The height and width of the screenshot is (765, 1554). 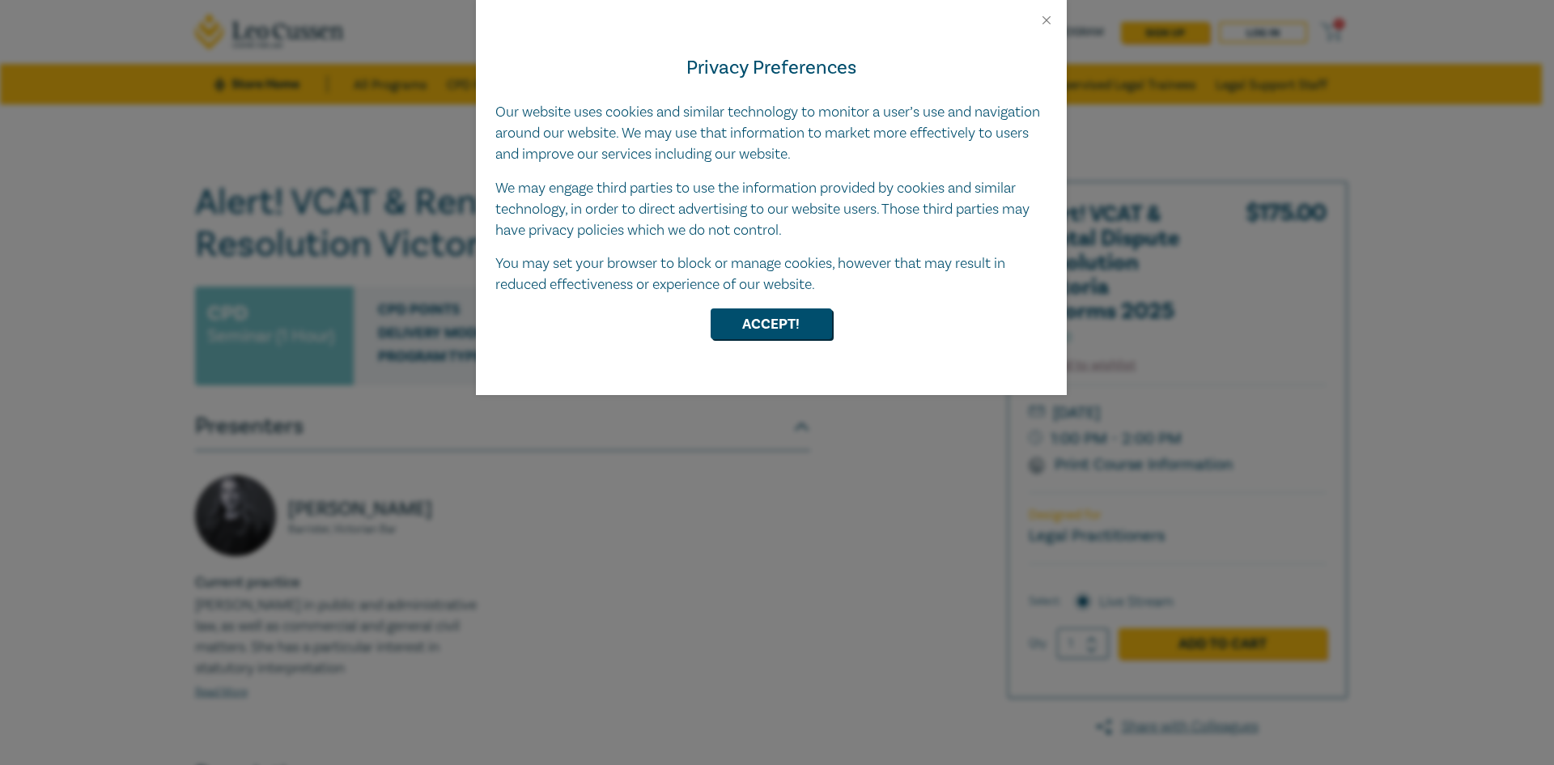 What do you see at coordinates (771, 324) in the screenshot?
I see `button: Accept!` at bounding box center [771, 324].